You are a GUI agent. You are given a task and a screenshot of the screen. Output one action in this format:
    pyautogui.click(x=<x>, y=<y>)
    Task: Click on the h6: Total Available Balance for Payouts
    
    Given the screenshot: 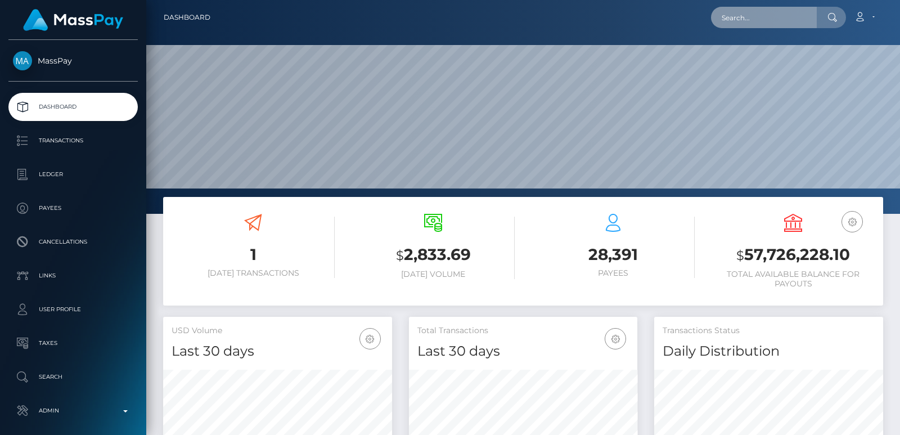 What is the action you would take?
    pyautogui.click(x=793, y=279)
    